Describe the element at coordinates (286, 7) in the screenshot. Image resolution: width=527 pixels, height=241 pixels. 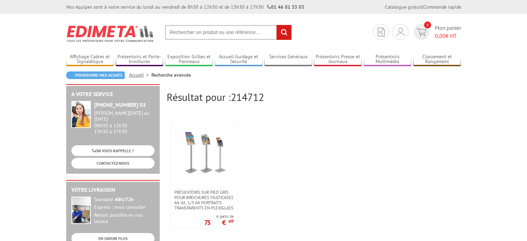
I see `strong: 01 46 81 33 03` at that location.